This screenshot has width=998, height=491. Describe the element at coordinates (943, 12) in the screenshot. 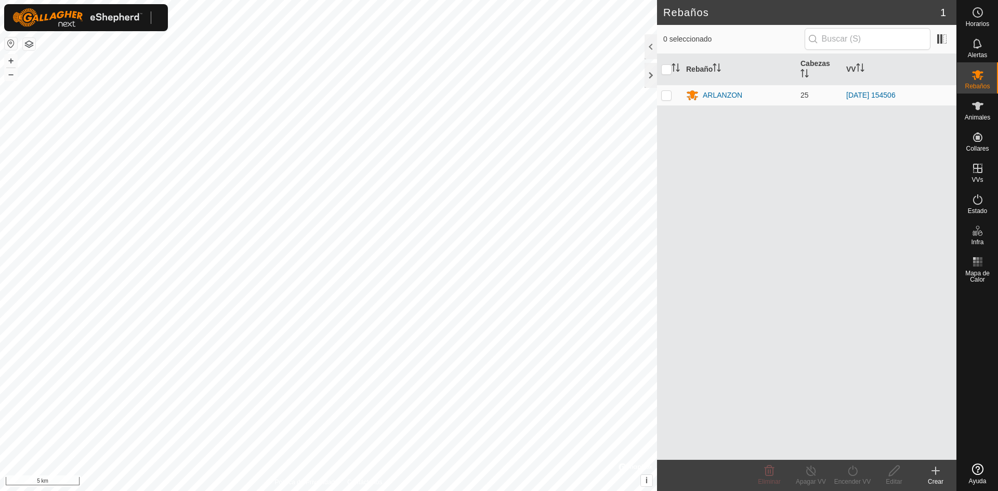

I see `span: 1` at that location.